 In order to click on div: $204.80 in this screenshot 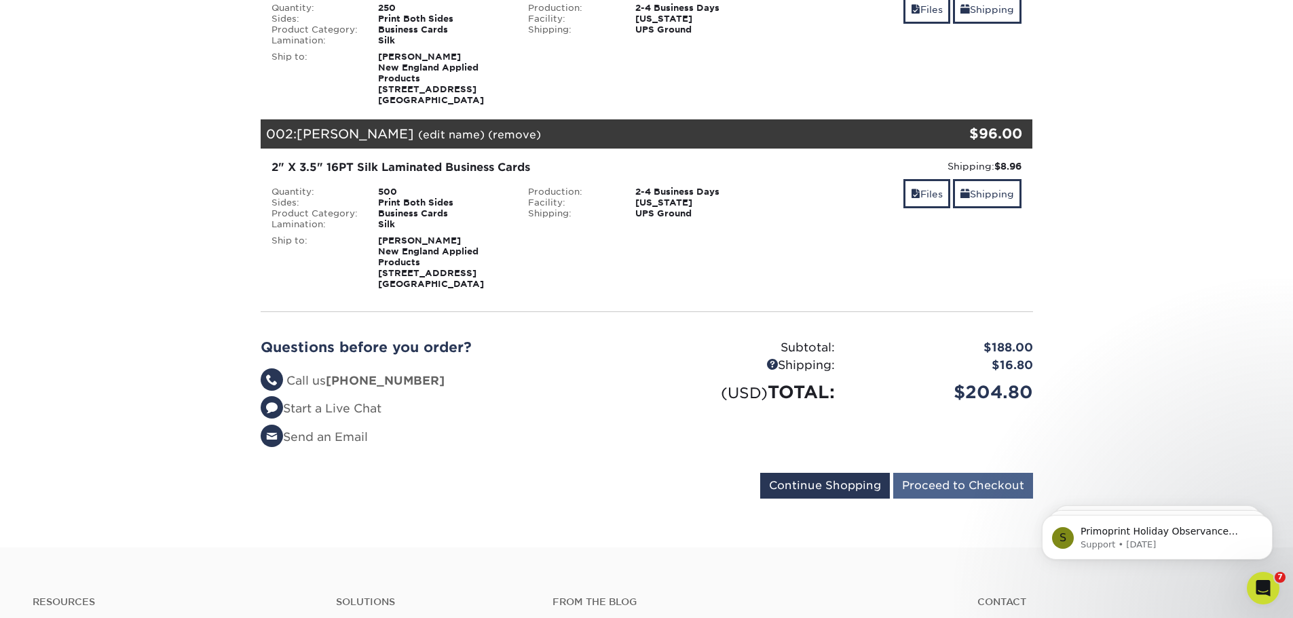, I will do `click(944, 392)`.